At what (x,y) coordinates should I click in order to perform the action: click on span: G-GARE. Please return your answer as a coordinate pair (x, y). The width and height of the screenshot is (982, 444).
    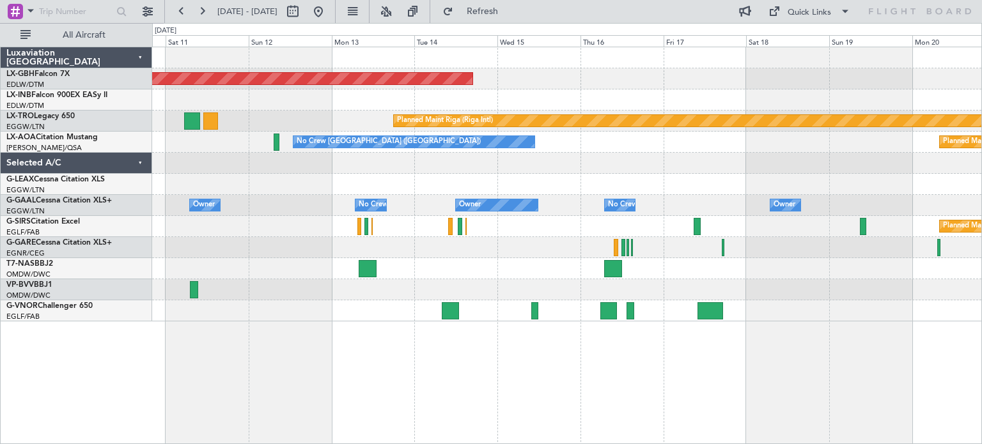
    Looking at the image, I should click on (21, 243).